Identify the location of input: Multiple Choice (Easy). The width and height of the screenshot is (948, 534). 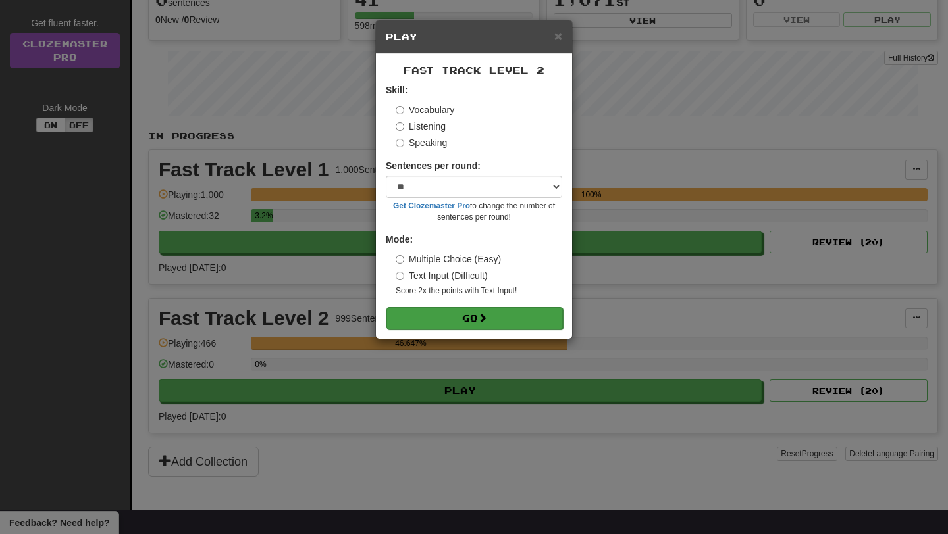
(399, 259).